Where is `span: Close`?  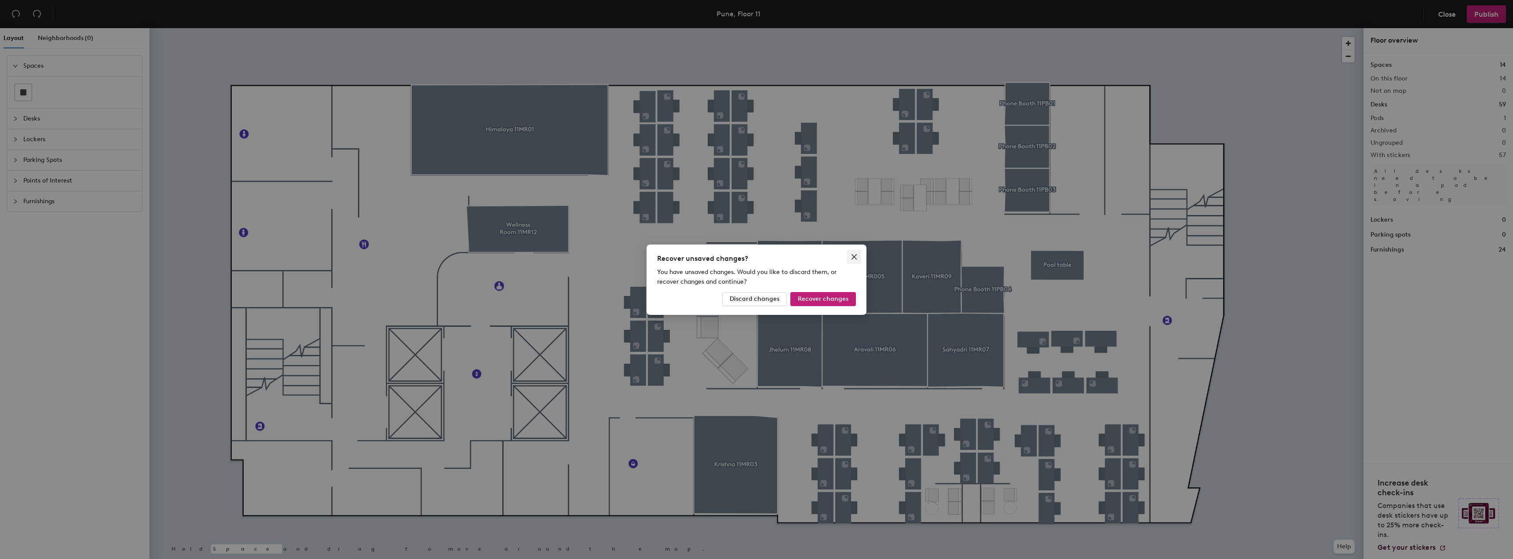
span: Close is located at coordinates (854, 257).